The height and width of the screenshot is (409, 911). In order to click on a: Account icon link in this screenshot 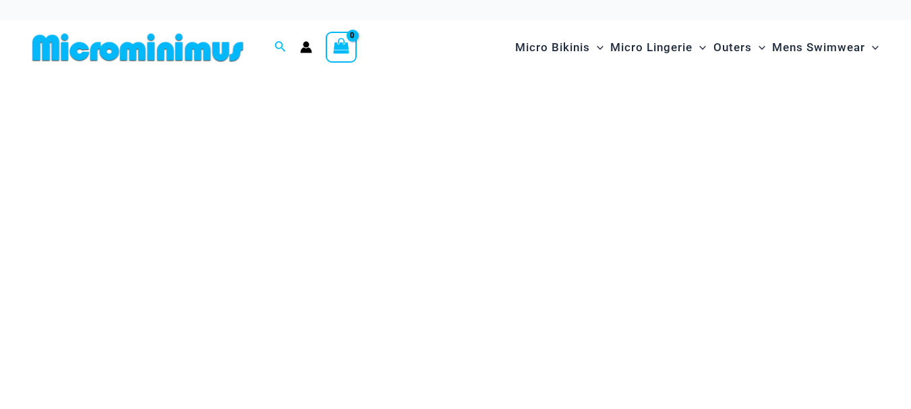, I will do `click(306, 47)`.